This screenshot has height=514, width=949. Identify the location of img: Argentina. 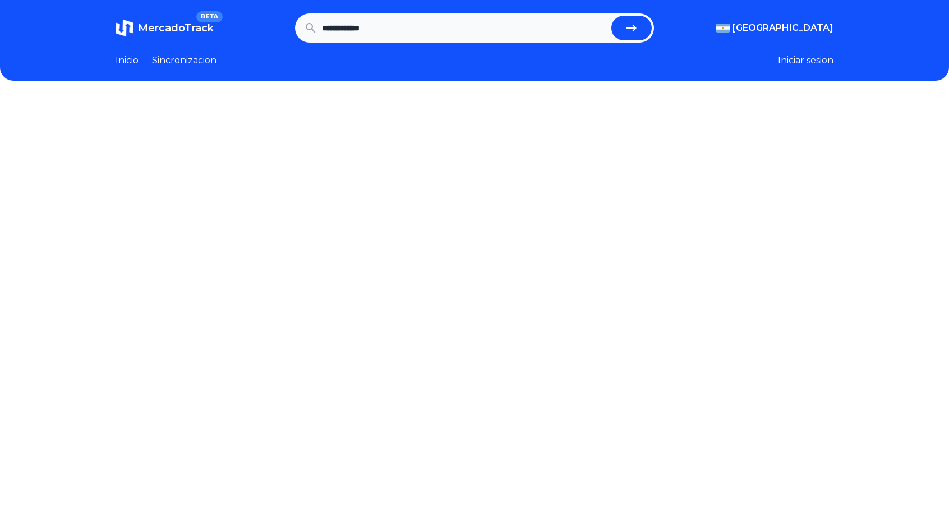
(723, 28).